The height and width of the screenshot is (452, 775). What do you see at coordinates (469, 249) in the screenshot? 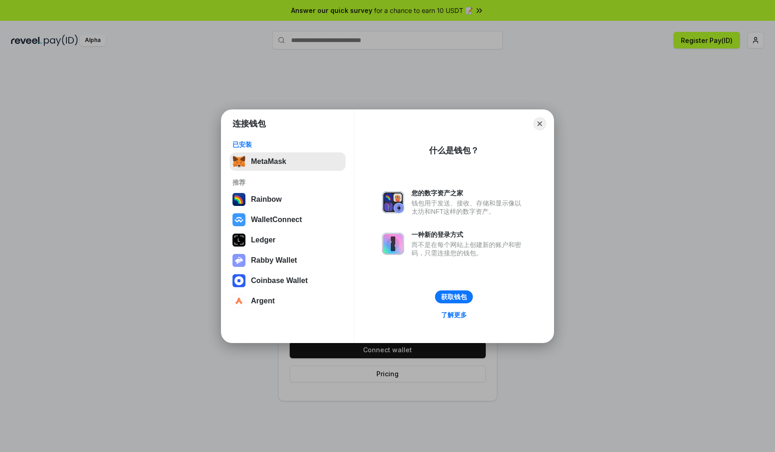
I see `div: 而不是在每个网站上创建新的账户和密码，只需连接您的钱包。` at bounding box center [469, 249].